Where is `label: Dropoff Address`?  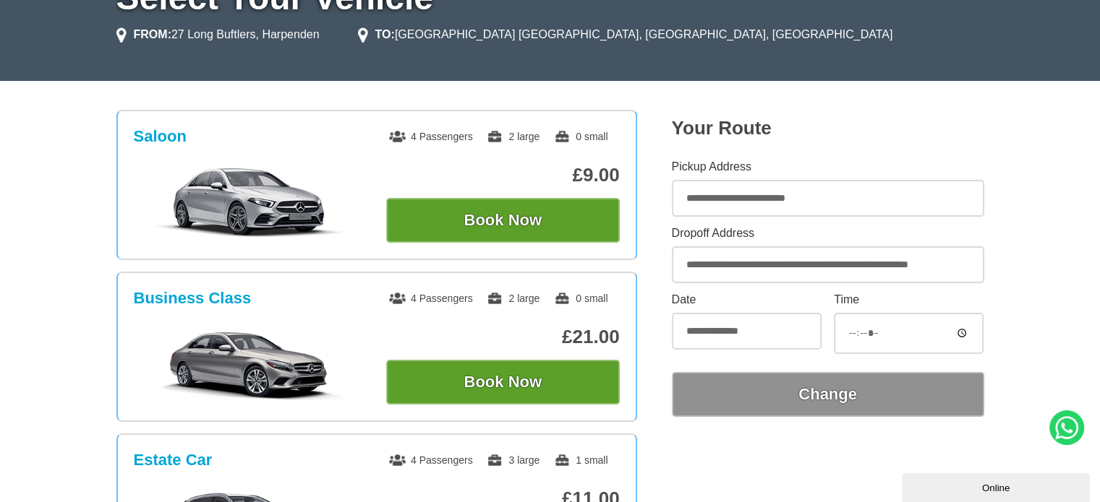 label: Dropoff Address is located at coordinates (828, 234).